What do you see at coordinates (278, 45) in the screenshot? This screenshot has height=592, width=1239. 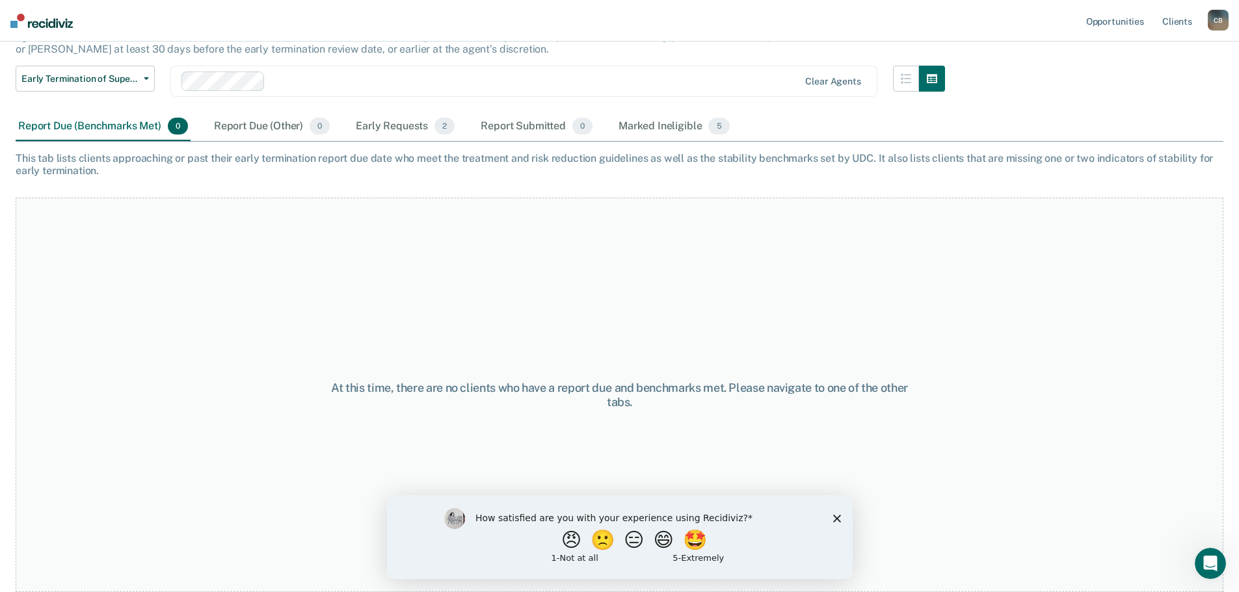 I see `button: 4` at bounding box center [278, 45].